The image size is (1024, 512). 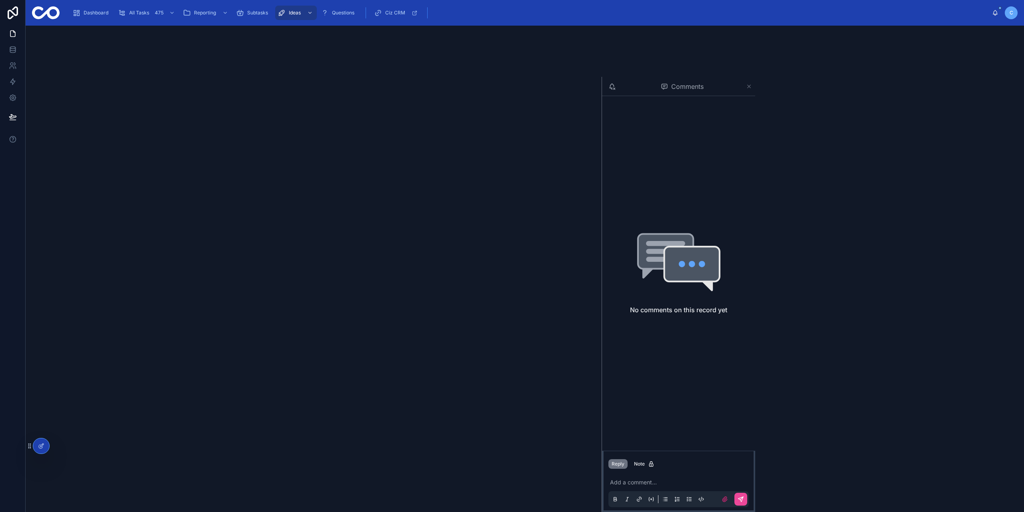 I want to click on span: Subtasks, so click(x=258, y=13).